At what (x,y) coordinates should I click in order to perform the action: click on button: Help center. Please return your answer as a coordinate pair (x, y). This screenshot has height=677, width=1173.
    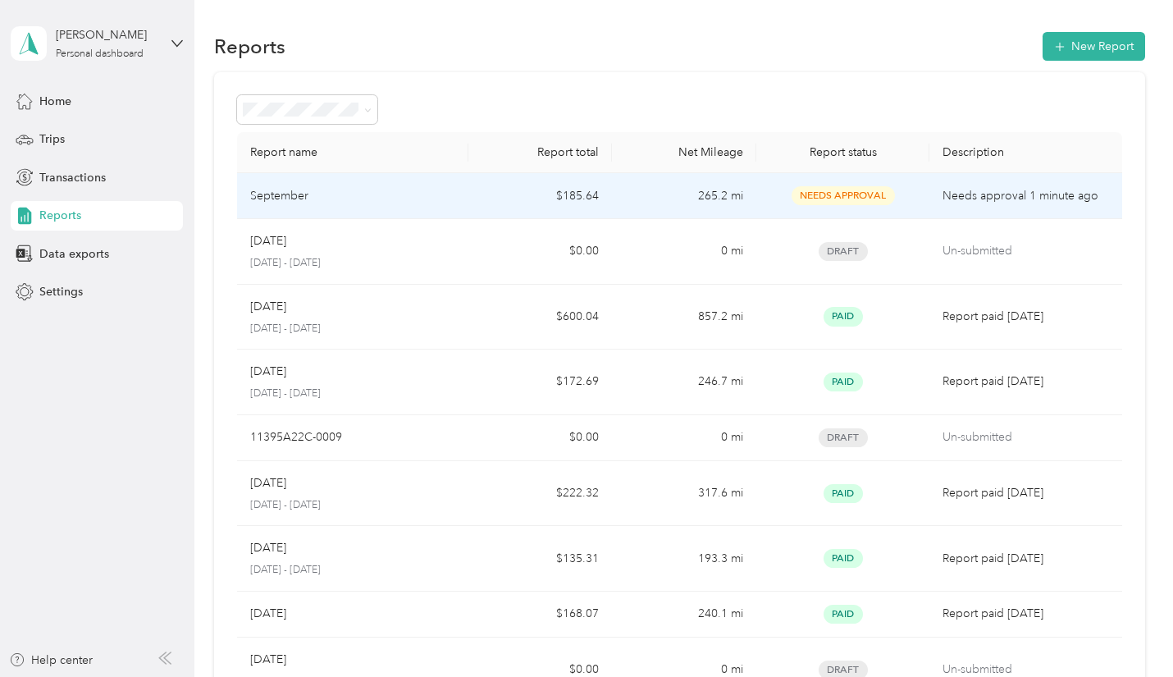
    Looking at the image, I should click on (51, 659).